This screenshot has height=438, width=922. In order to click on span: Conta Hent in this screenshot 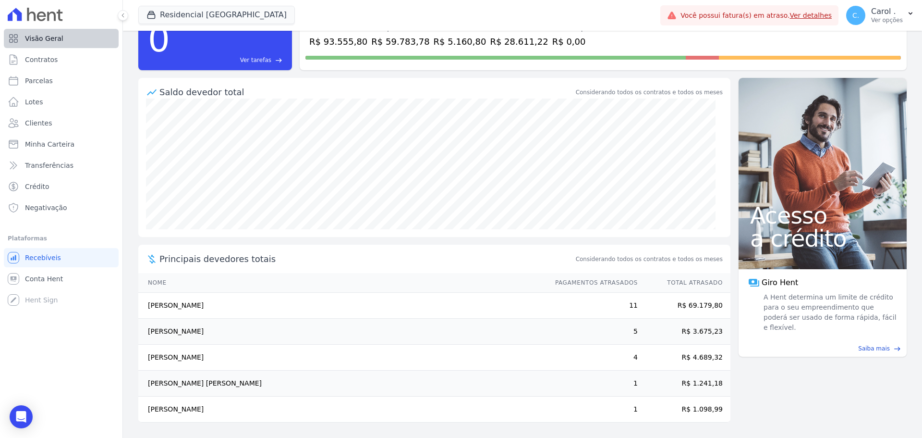, I will do `click(44, 279)`.